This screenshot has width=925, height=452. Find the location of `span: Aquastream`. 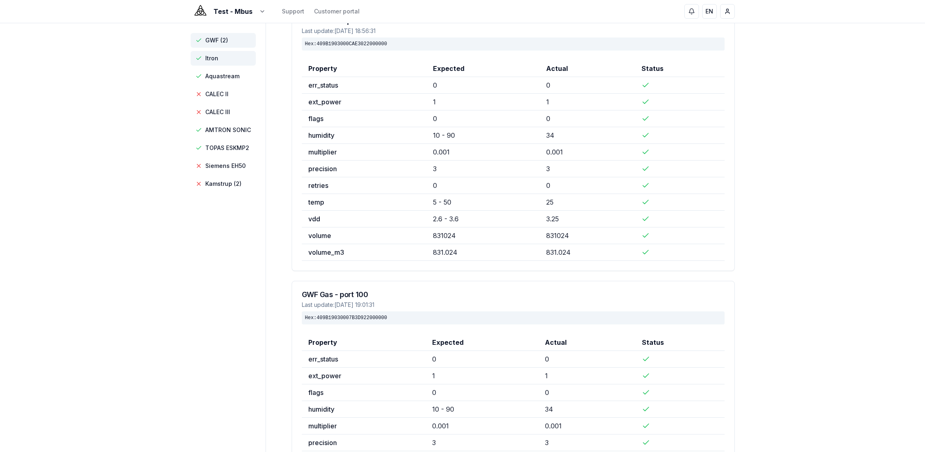

span: Aquastream is located at coordinates (223, 76).